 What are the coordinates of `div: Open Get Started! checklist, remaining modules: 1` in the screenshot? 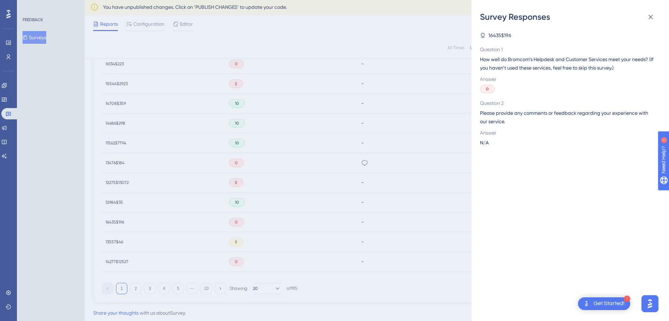 It's located at (604, 303).